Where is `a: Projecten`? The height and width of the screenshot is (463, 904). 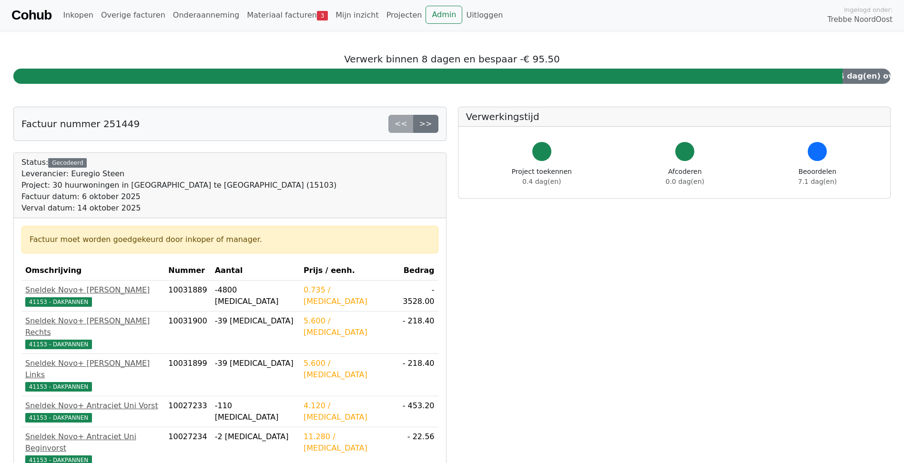 a: Projecten is located at coordinates (404, 15).